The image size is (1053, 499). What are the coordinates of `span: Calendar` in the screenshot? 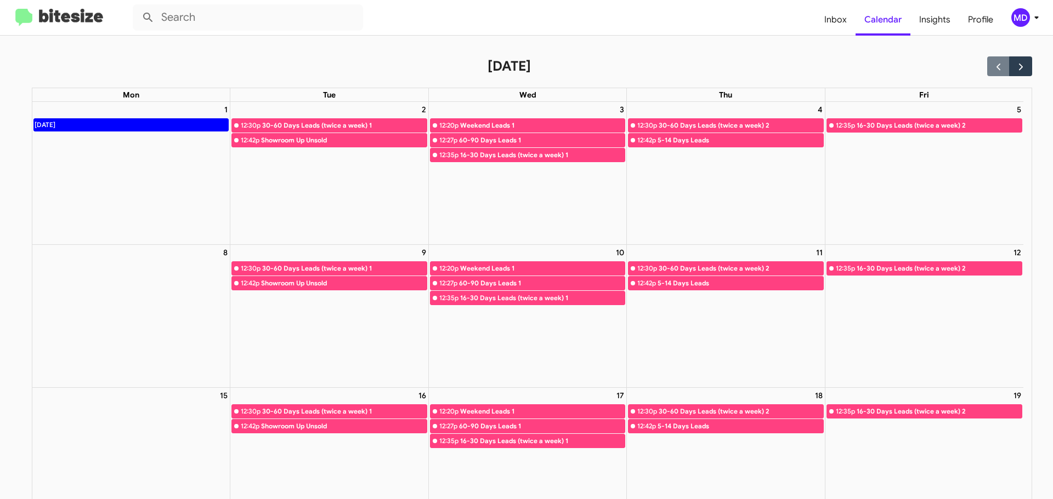 It's located at (883, 20).